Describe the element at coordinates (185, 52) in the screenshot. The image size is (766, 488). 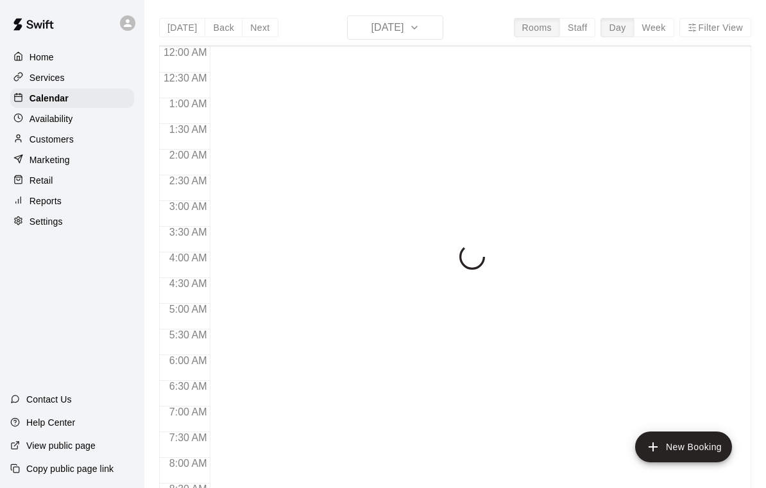
I see `span: 12:00 AM` at that location.